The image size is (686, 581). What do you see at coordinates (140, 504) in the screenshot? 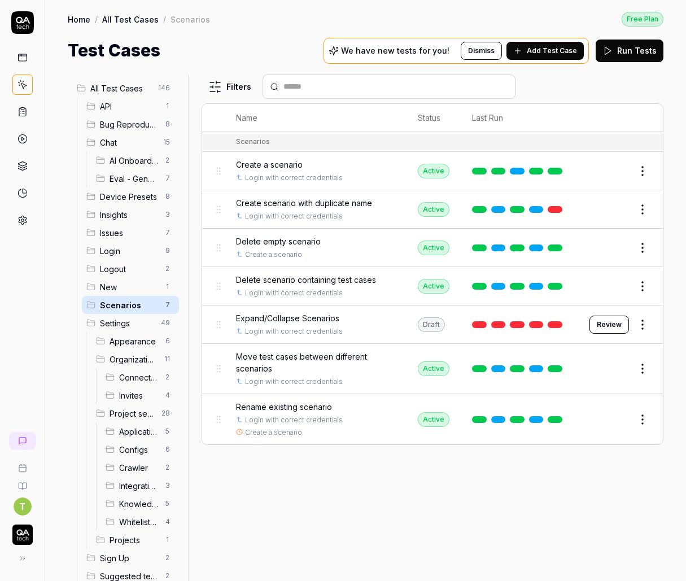
I see `div: Drag to reorderKnowledge5` at bounding box center [140, 504].